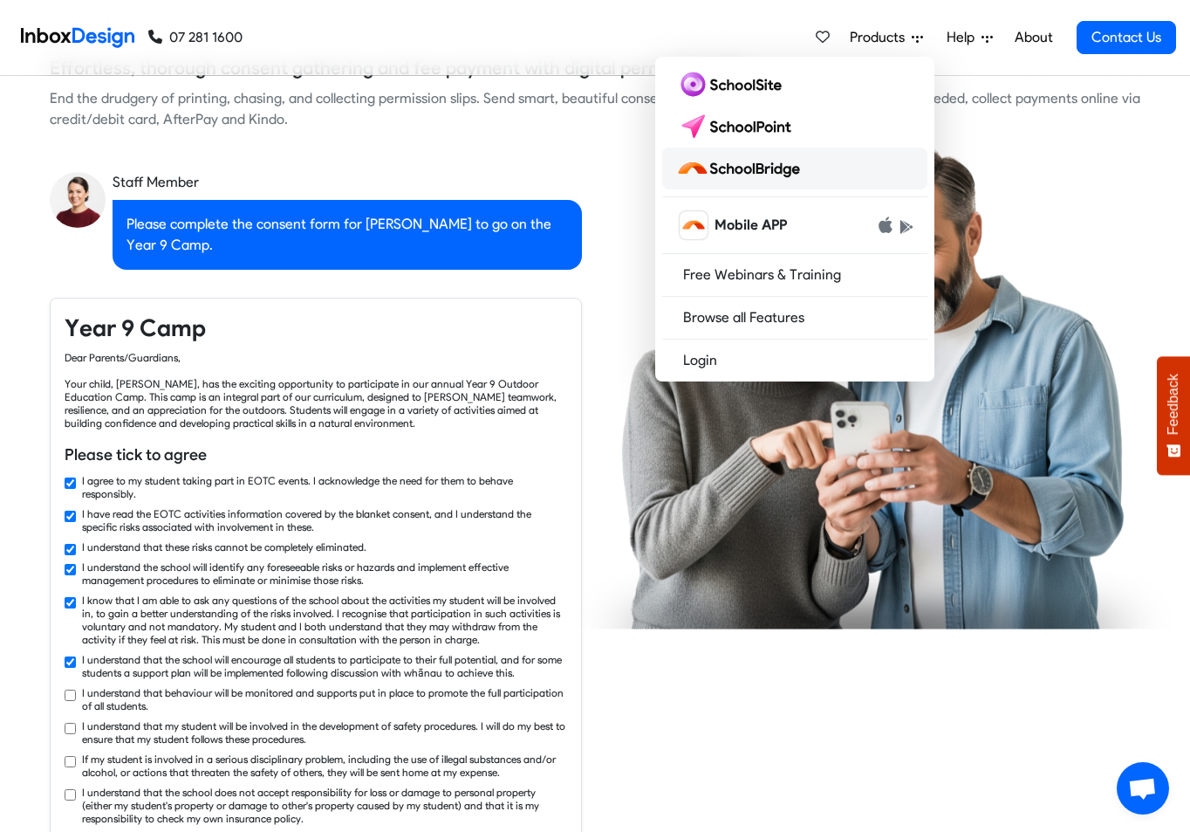 The height and width of the screenshot is (832, 1190). I want to click on img: schoolpoint logo, so click(738, 127).